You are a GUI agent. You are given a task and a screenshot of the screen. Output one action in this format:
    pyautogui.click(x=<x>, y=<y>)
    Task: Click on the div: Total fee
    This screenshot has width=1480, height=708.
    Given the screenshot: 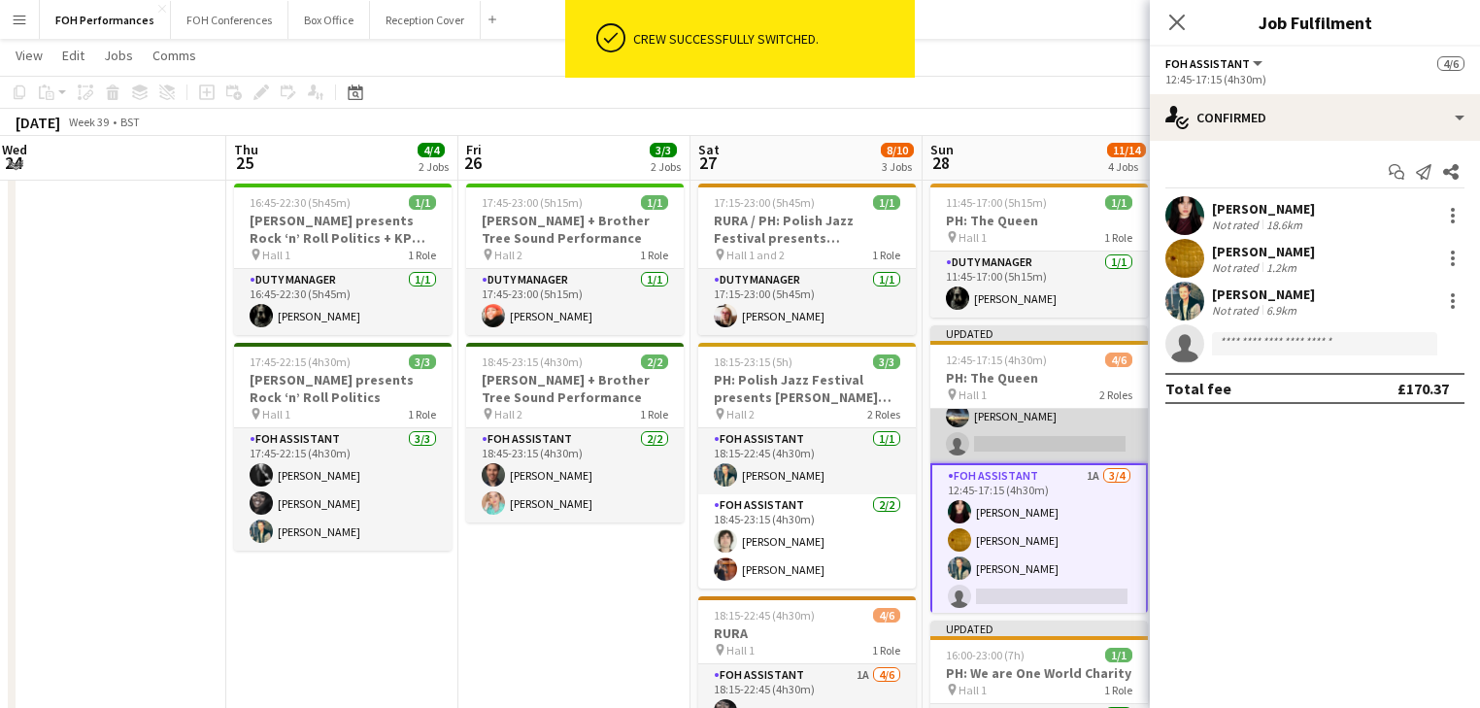 What is the action you would take?
    pyautogui.click(x=1199, y=389)
    